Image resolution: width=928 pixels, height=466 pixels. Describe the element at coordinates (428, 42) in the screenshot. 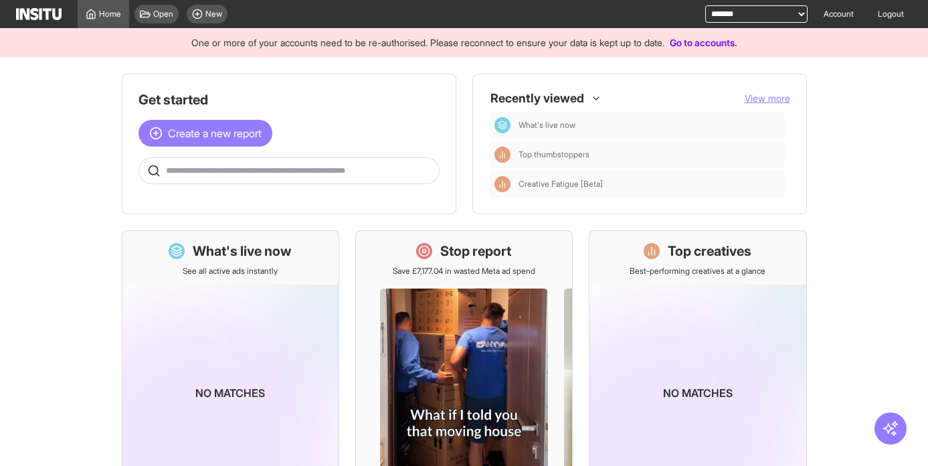

I see `span: One or more of your accounts need to be re-authorised. Please reconnect to ensure your data is ke...` at that location.